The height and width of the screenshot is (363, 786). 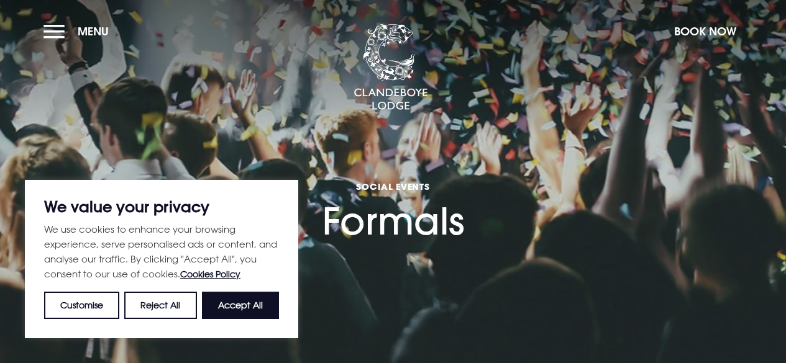 I want to click on img: Clandeboye Lodge, so click(x=391, y=68).